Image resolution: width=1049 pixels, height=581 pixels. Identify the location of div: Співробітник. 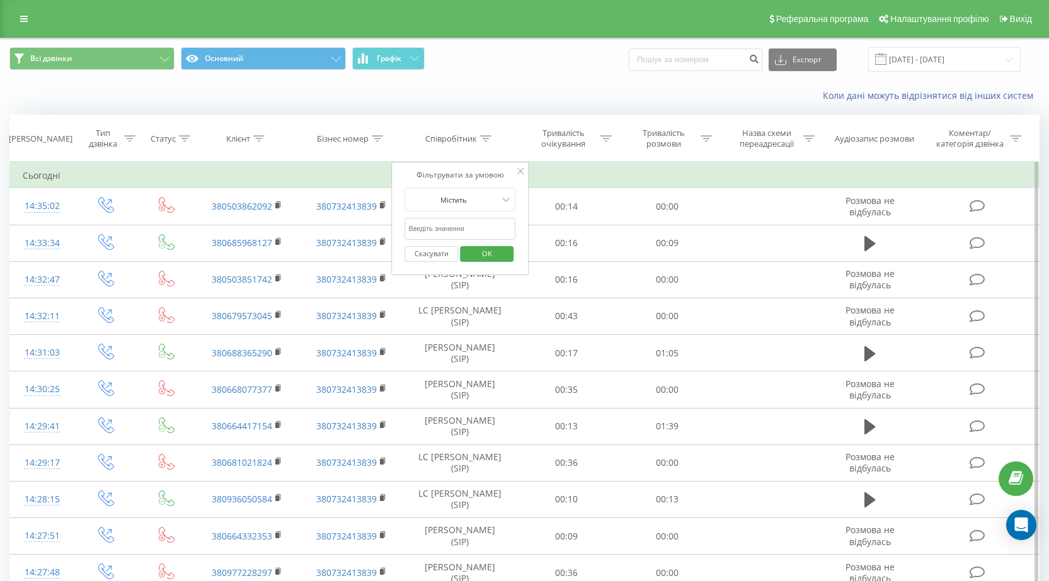
(451, 139).